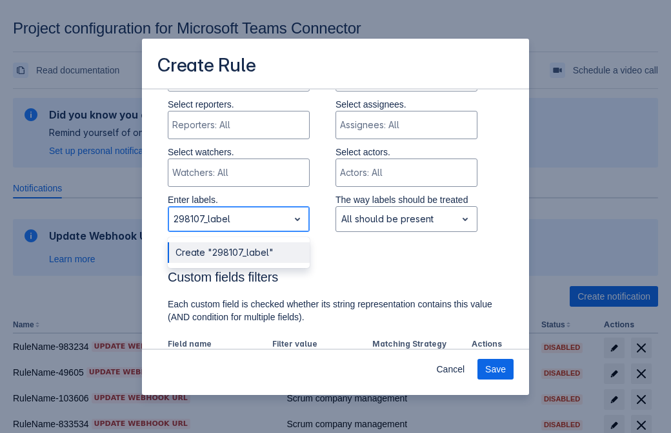 The height and width of the screenshot is (433, 671). Describe the element at coordinates (495, 369) in the screenshot. I see `span: Save` at that location.